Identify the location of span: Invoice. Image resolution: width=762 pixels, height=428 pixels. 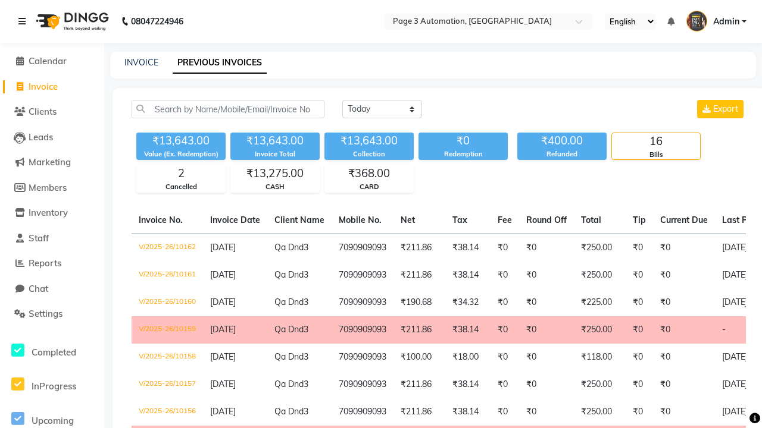
(43, 86).